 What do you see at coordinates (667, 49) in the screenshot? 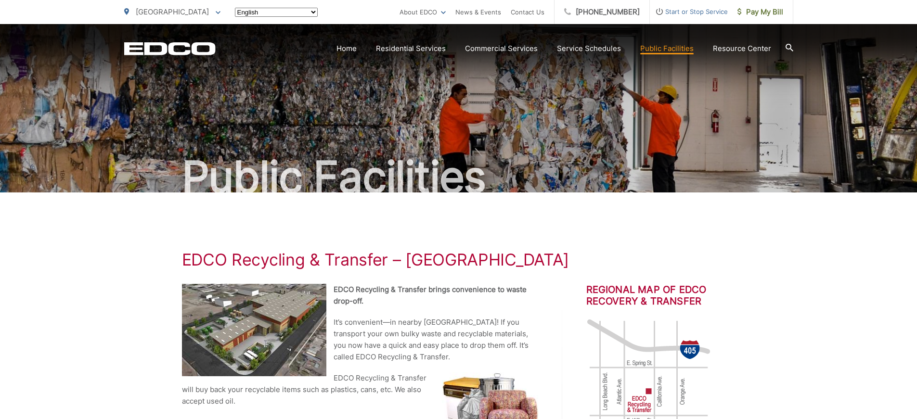
I see `a: Public Facilities` at bounding box center [667, 49].